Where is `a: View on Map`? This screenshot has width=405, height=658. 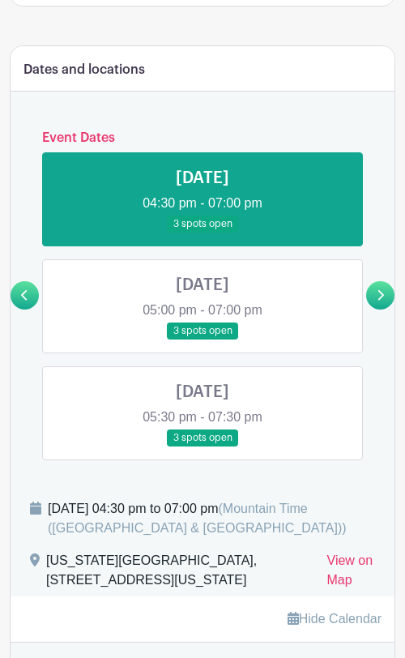
a: View on Map is located at coordinates (351, 573).